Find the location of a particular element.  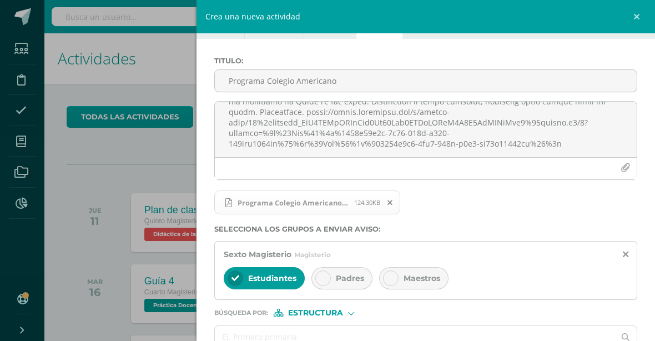

input: Titulo is located at coordinates (425, 80).